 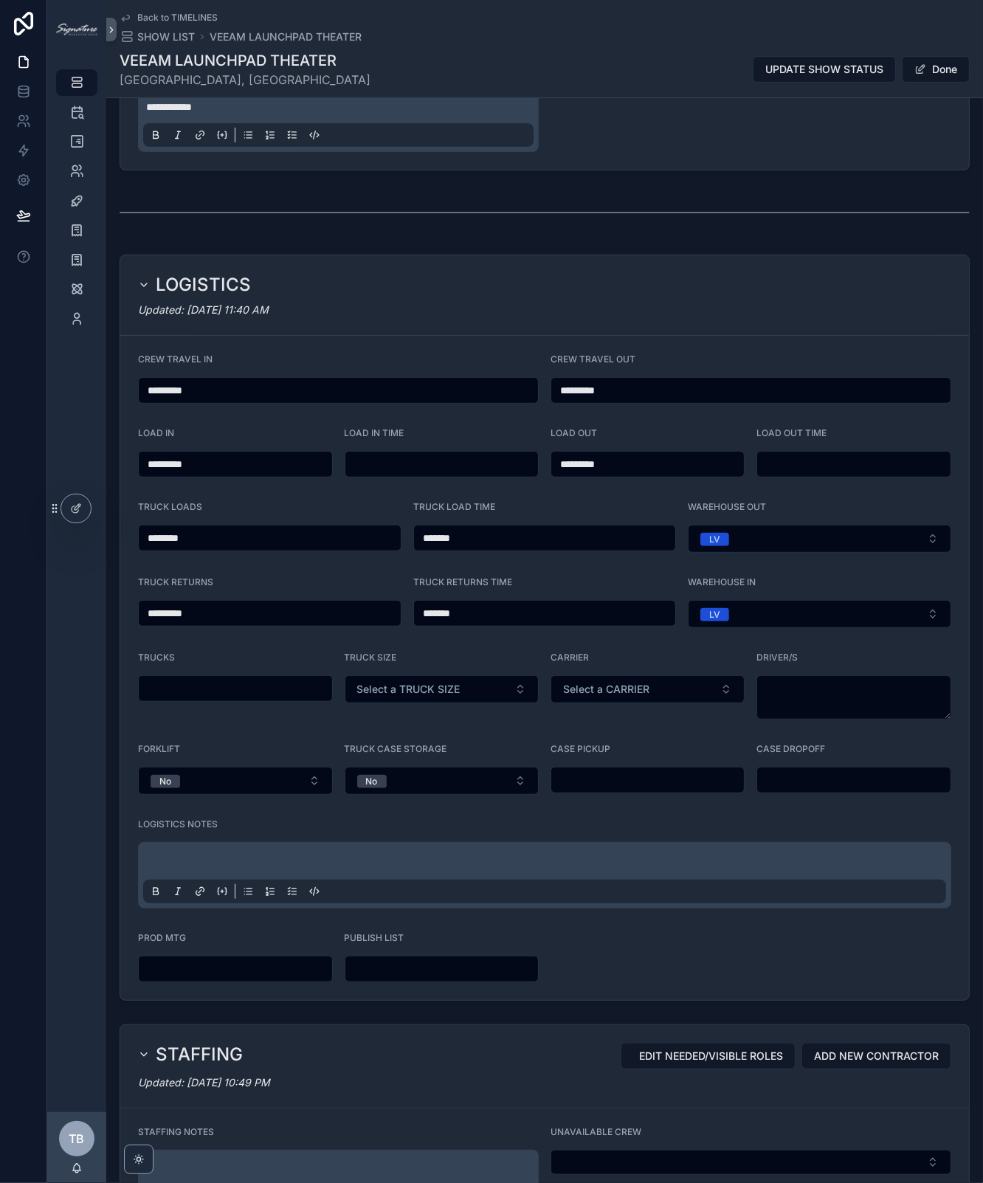 What do you see at coordinates (777, 657) in the screenshot?
I see `span: DRIVER/S` at bounding box center [777, 657].